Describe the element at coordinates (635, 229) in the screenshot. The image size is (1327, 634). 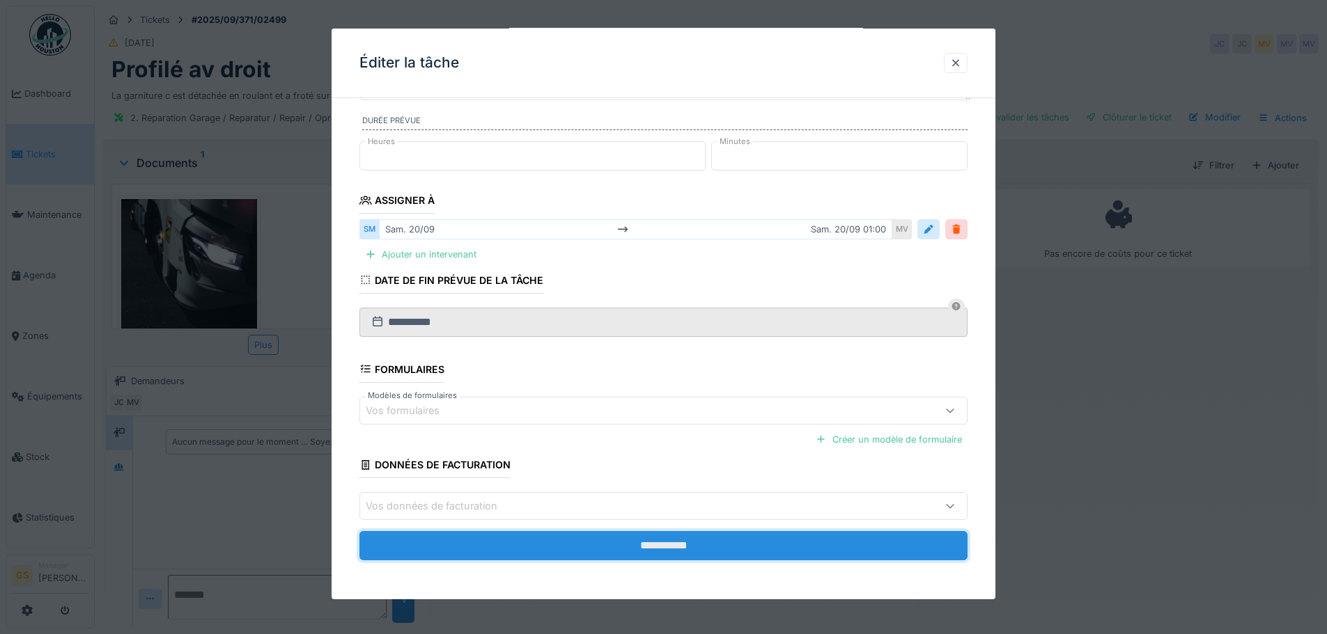
I see `div: sam. 20/09 sam. 20/09 01:00` at that location.